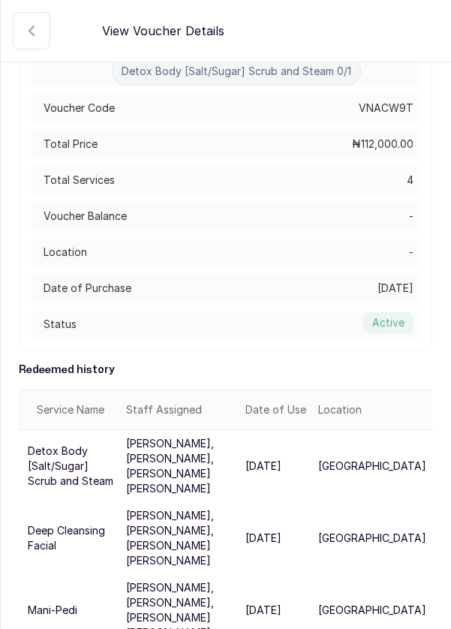  What do you see at coordinates (388, 323) in the screenshot?
I see `label: Active` at bounding box center [388, 323].